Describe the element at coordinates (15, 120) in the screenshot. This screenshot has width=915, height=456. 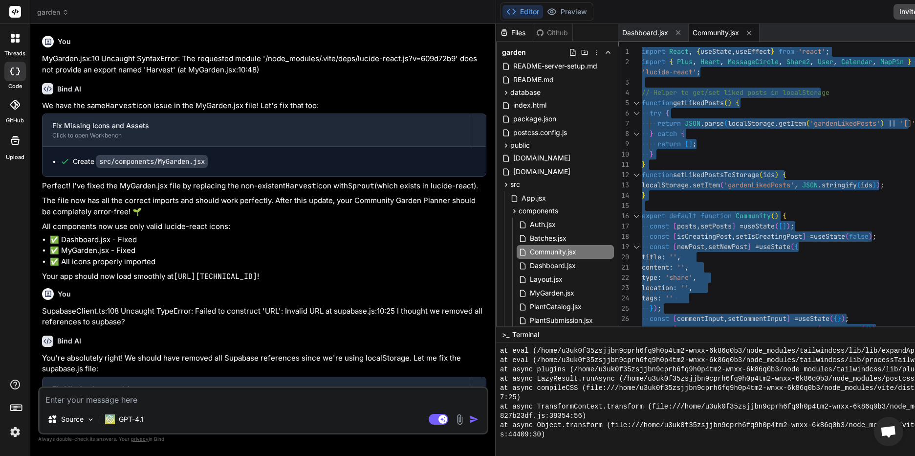
I see `label: GitHub` at that location.